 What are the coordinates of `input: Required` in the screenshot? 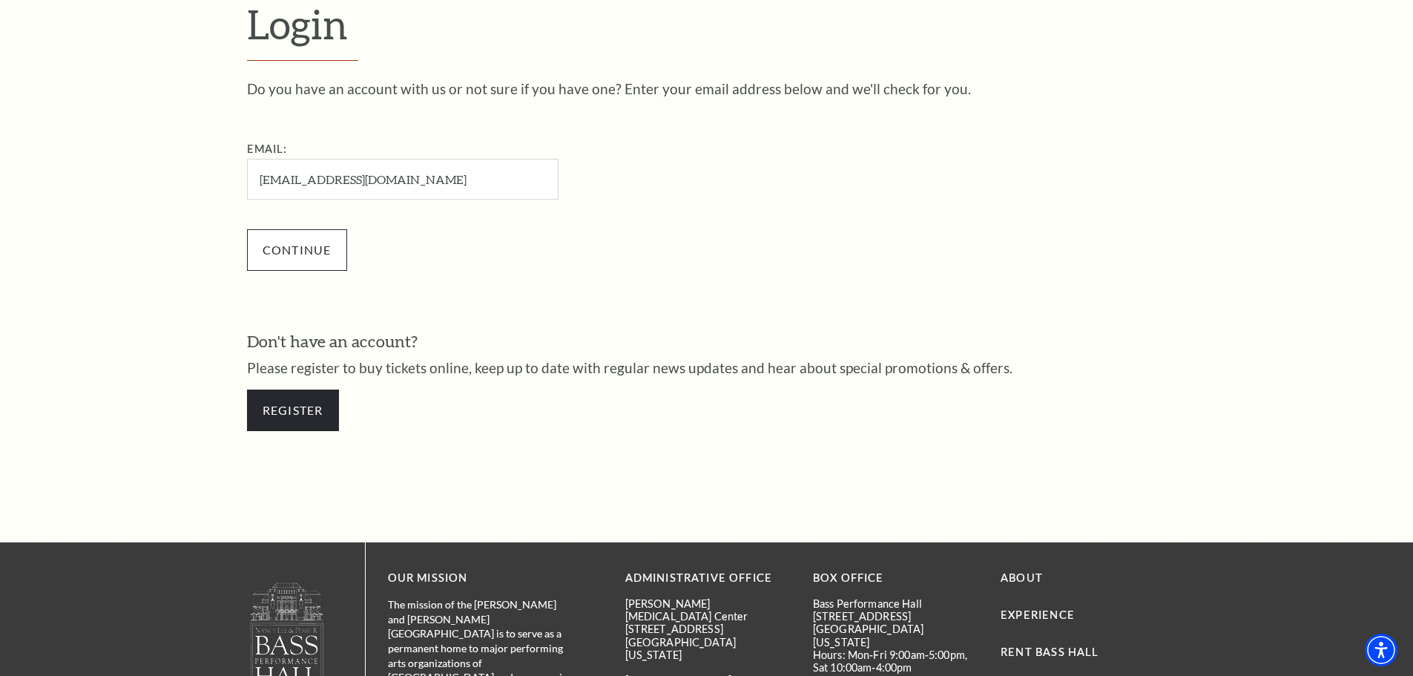 It's located at (403, 179).